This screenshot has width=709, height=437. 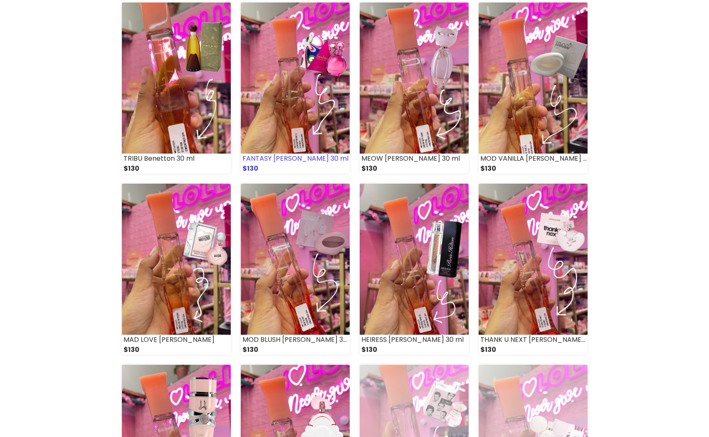 What do you see at coordinates (176, 159) in the screenshot?
I see `div: TRIBU Benetton 30 ml` at bounding box center [176, 159].